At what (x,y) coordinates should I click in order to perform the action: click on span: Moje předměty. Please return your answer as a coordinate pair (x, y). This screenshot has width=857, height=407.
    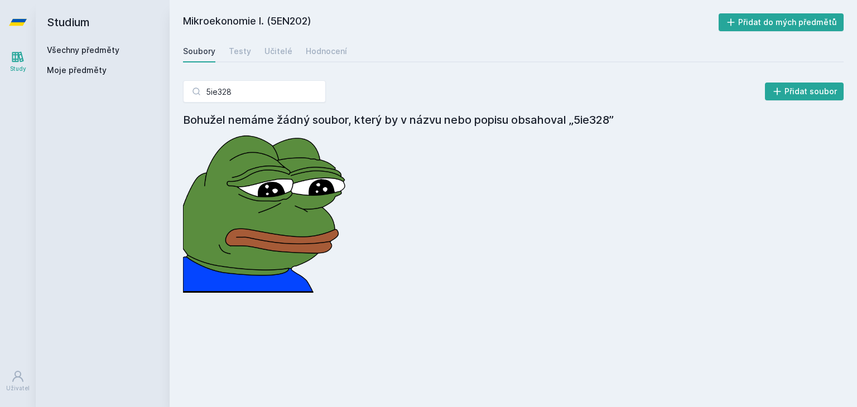
    Looking at the image, I should click on (76, 70).